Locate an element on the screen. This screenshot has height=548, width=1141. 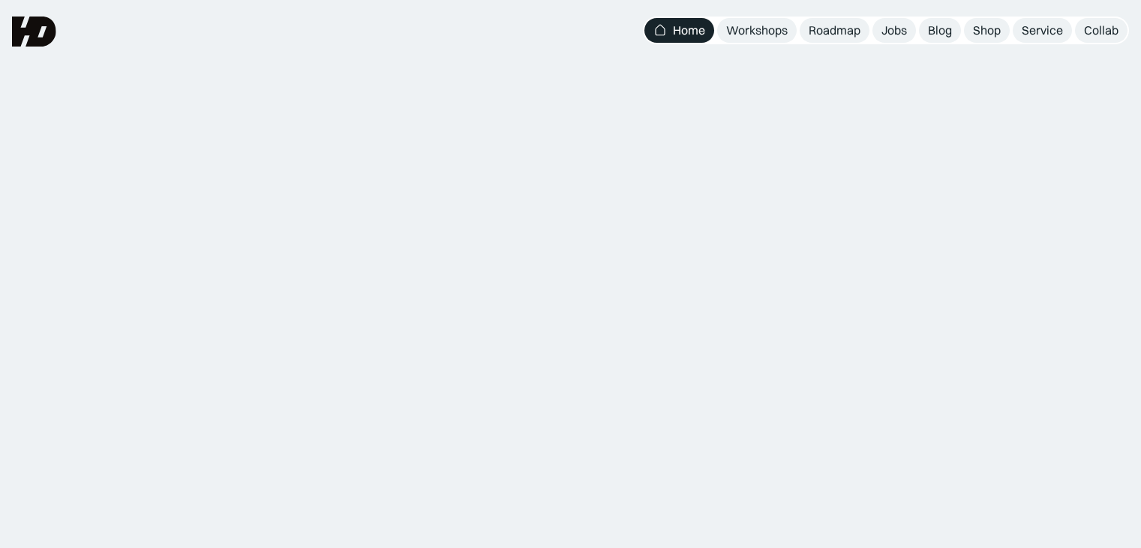
div: Workshops is located at coordinates (757, 30).